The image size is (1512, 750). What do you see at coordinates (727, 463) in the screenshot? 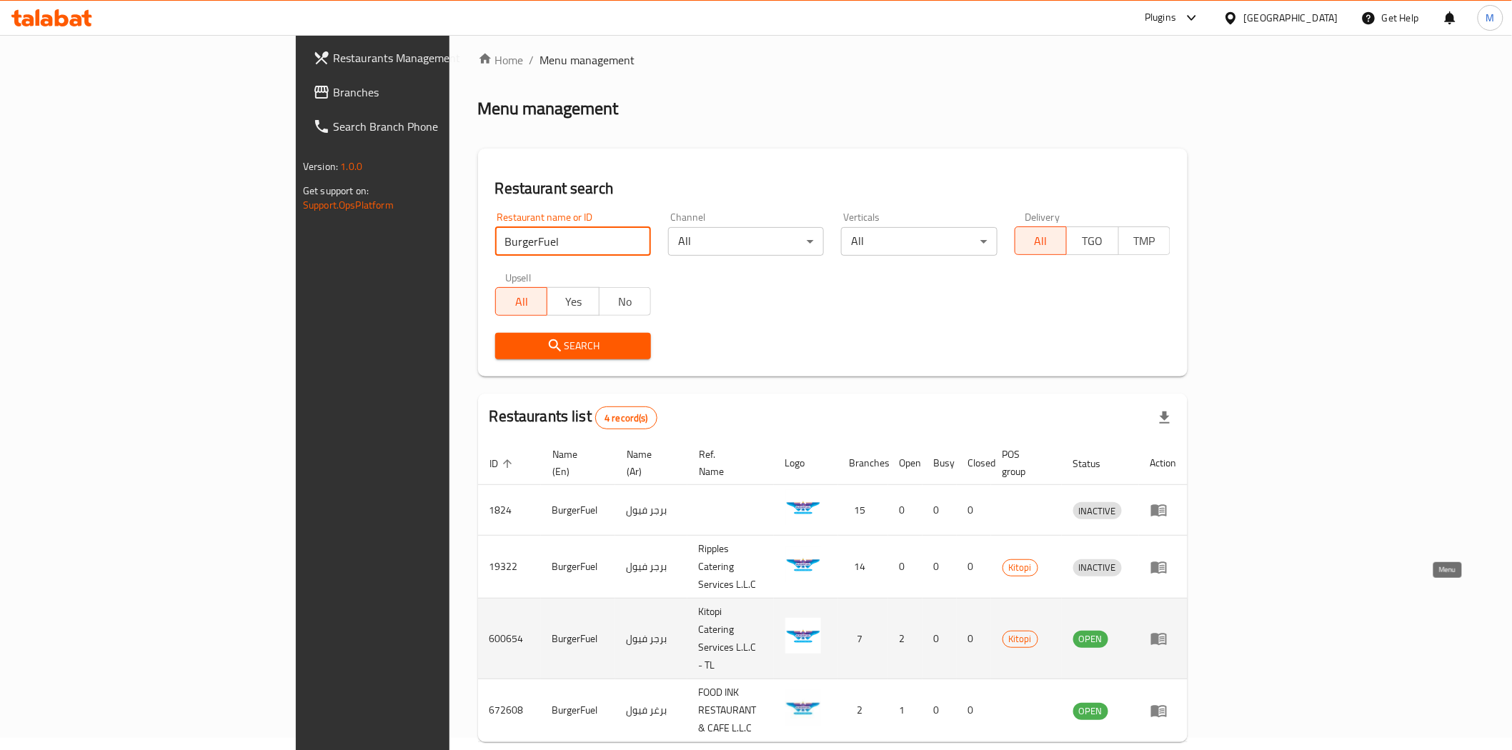
I see `span: Ref. Name` at bounding box center [727, 463].